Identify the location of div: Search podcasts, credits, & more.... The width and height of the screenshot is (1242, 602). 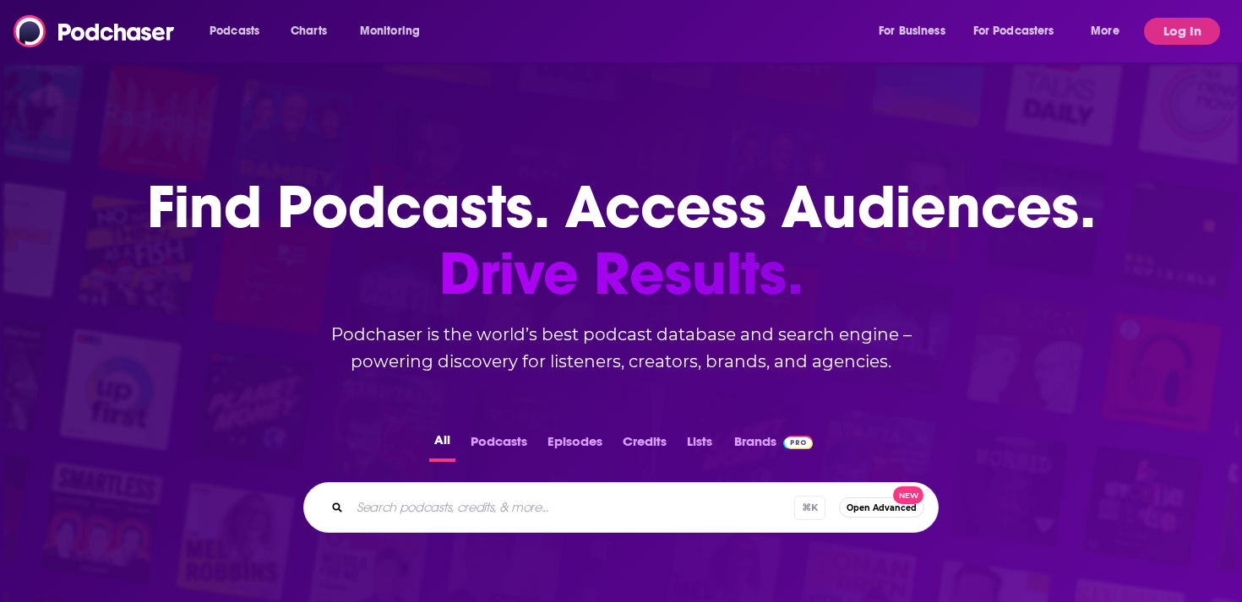
(621, 508).